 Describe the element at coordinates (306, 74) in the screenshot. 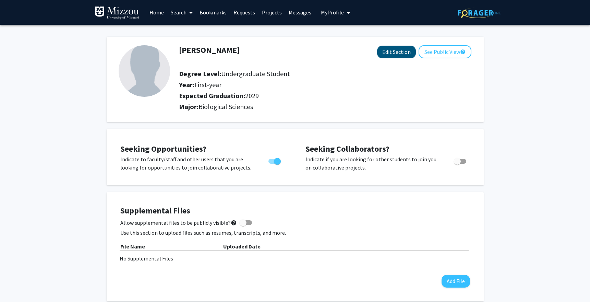

I see `h2: Degree Level:` at that location.